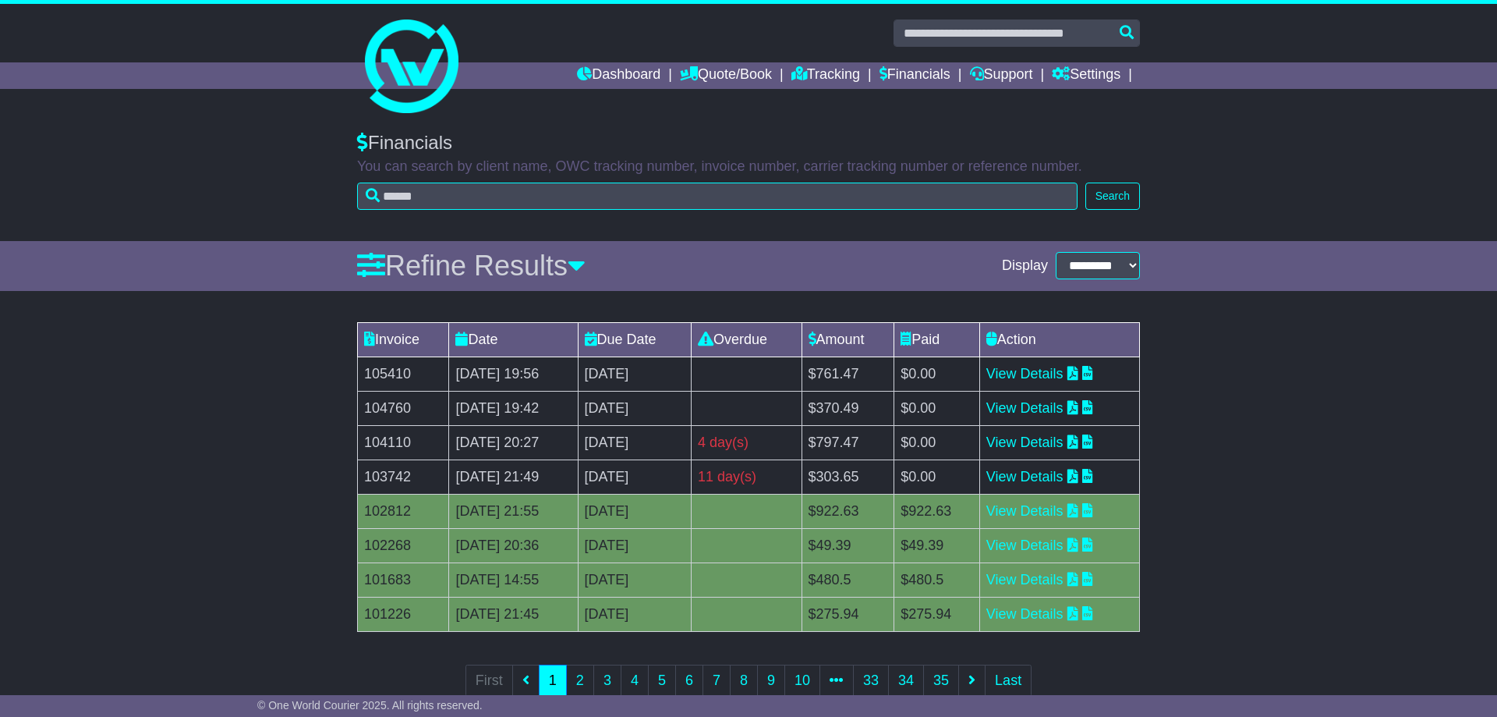 The image size is (1497, 717). What do you see at coordinates (848, 476) in the screenshot?
I see `td: $303.65` at bounding box center [848, 476].